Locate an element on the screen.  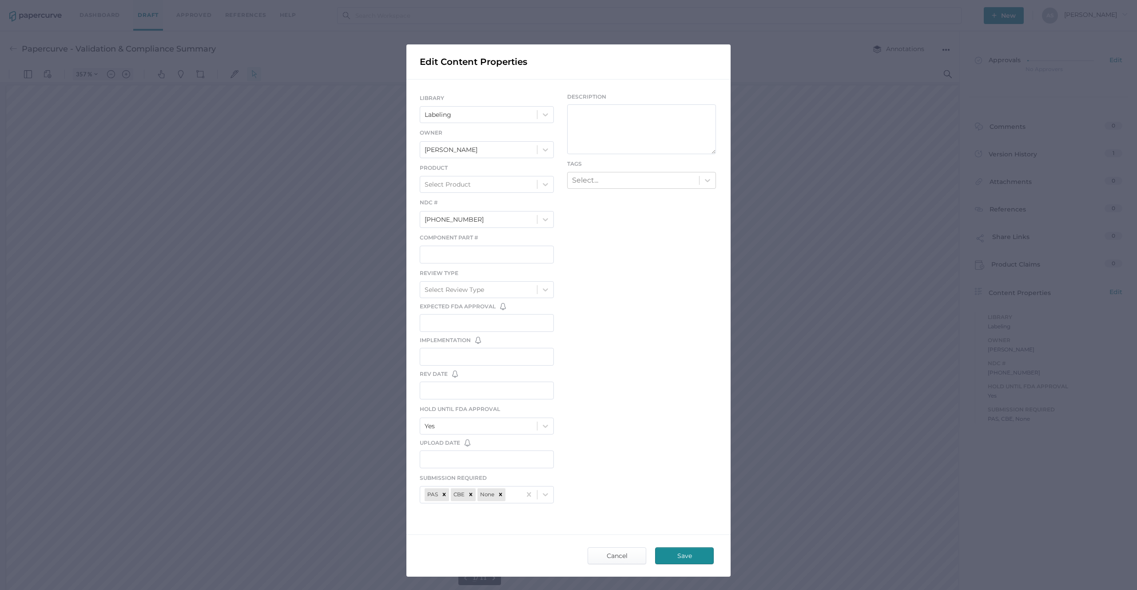
div: Edit Content Properties is located at coordinates (569, 62).